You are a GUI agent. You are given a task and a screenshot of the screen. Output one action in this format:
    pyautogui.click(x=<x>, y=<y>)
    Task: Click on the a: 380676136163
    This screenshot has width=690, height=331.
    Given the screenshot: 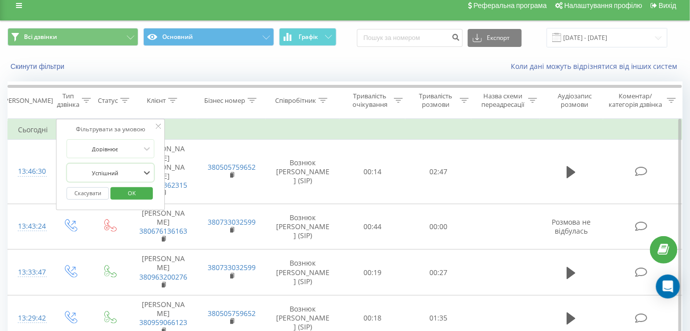 What is the action you would take?
    pyautogui.click(x=163, y=231)
    